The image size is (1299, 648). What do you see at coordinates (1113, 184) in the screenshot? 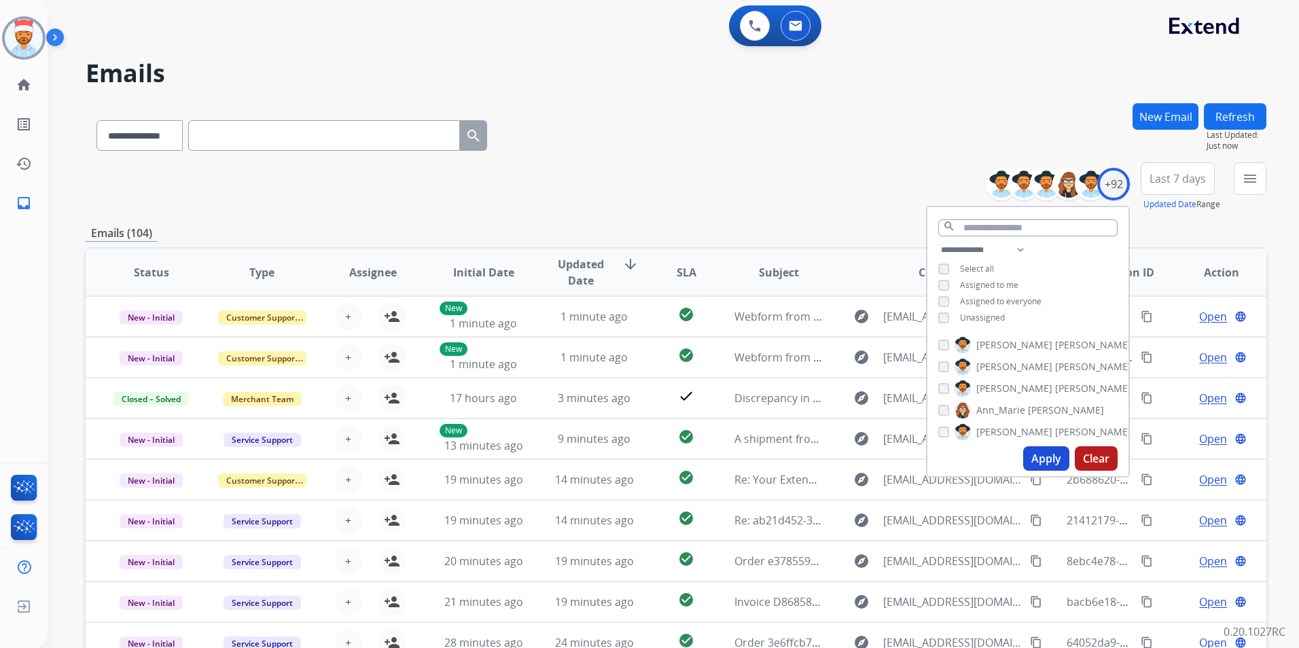
I see `div: +92` at bounding box center [1113, 184].